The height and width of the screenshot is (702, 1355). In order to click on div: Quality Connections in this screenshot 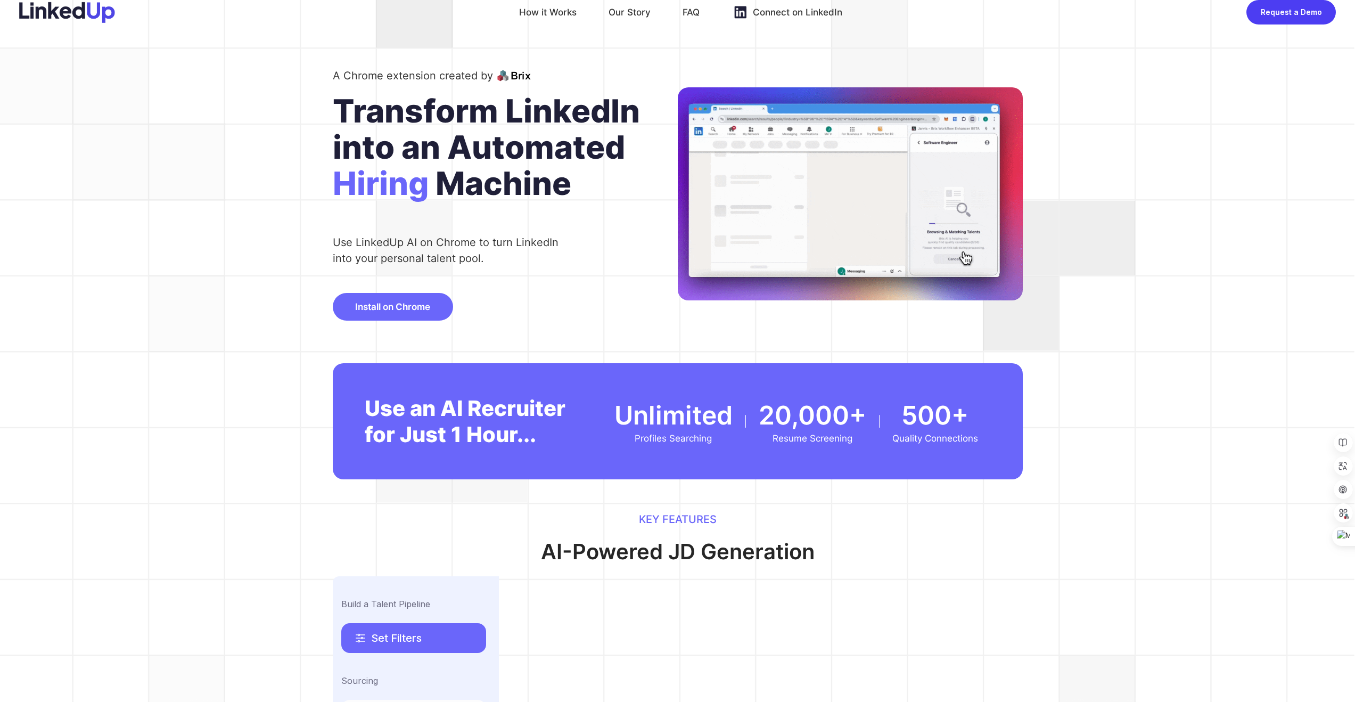, I will do `click(935, 438)`.